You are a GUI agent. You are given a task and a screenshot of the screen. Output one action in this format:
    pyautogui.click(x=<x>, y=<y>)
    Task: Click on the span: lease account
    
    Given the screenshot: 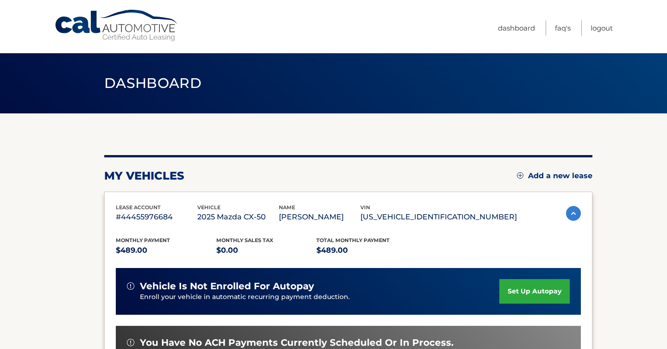 What is the action you would take?
    pyautogui.click(x=138, y=208)
    